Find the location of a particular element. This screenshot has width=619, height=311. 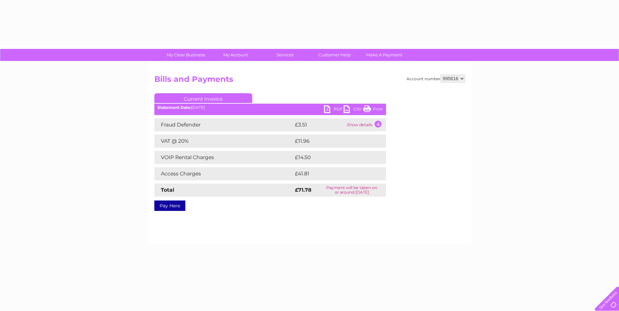

td: VAT @ 20% is located at coordinates (224, 141).